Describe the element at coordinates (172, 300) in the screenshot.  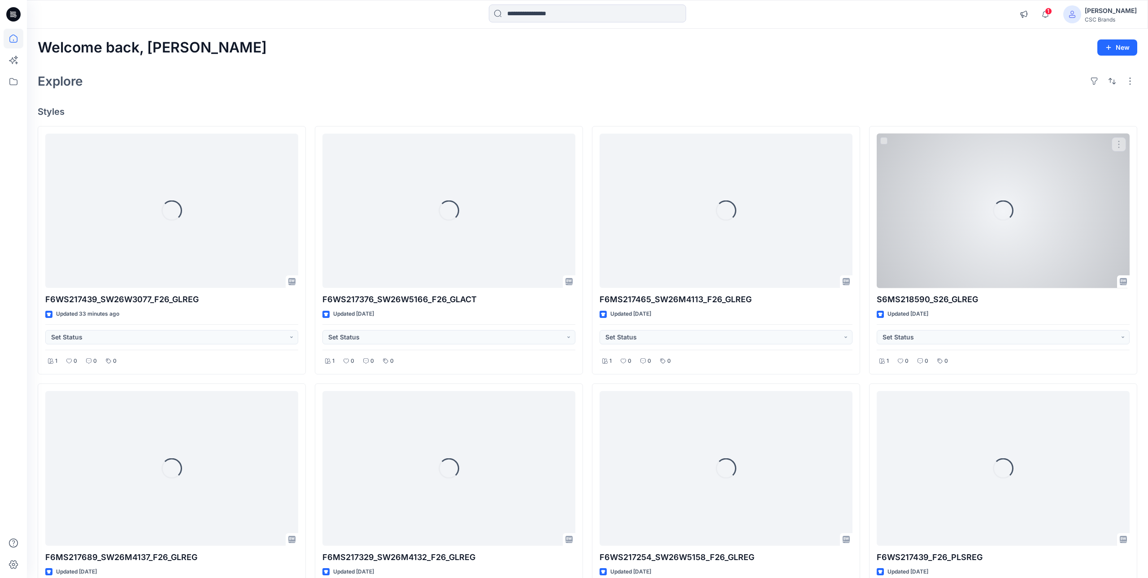
I see `p: F6WS217439_SW26W3077_F26_GLREG` at that location.